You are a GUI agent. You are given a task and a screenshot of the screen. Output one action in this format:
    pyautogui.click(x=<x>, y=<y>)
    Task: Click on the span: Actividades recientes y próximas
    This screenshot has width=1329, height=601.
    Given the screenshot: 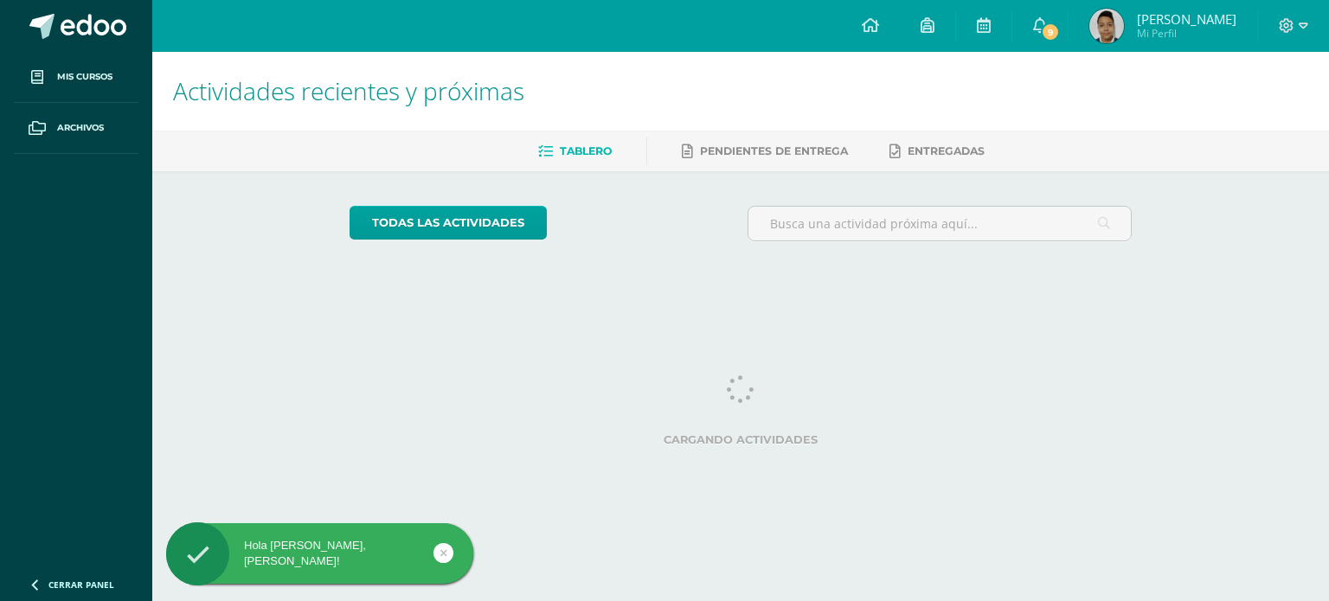 What is the action you would take?
    pyautogui.click(x=349, y=91)
    